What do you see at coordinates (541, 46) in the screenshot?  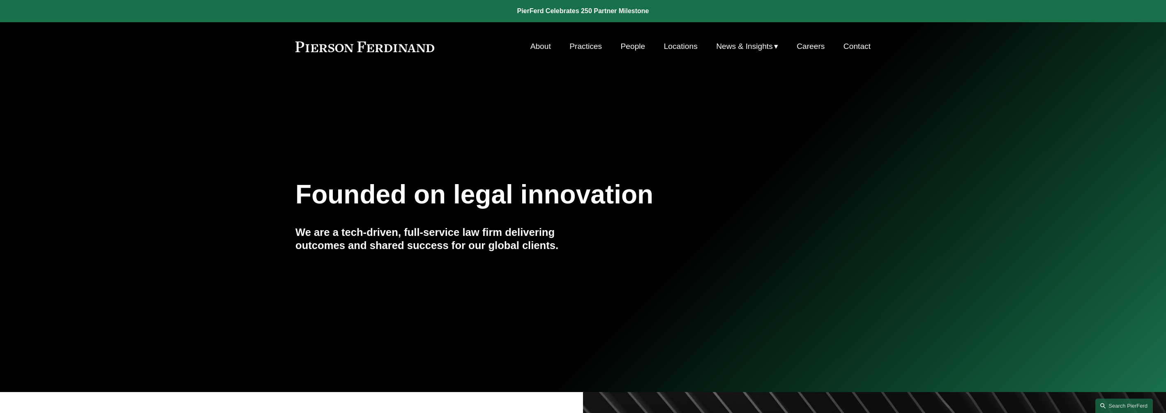 I see `a: About` at bounding box center [541, 46].